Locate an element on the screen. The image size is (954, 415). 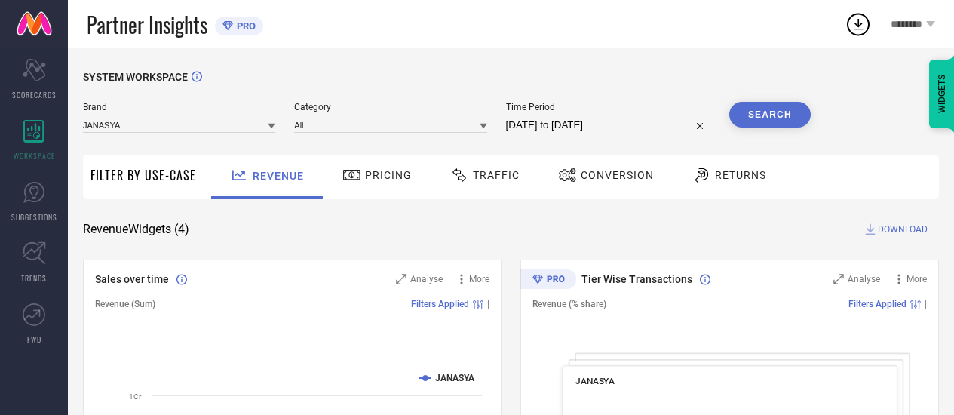
span: WORKSPACE is located at coordinates (34, 155).